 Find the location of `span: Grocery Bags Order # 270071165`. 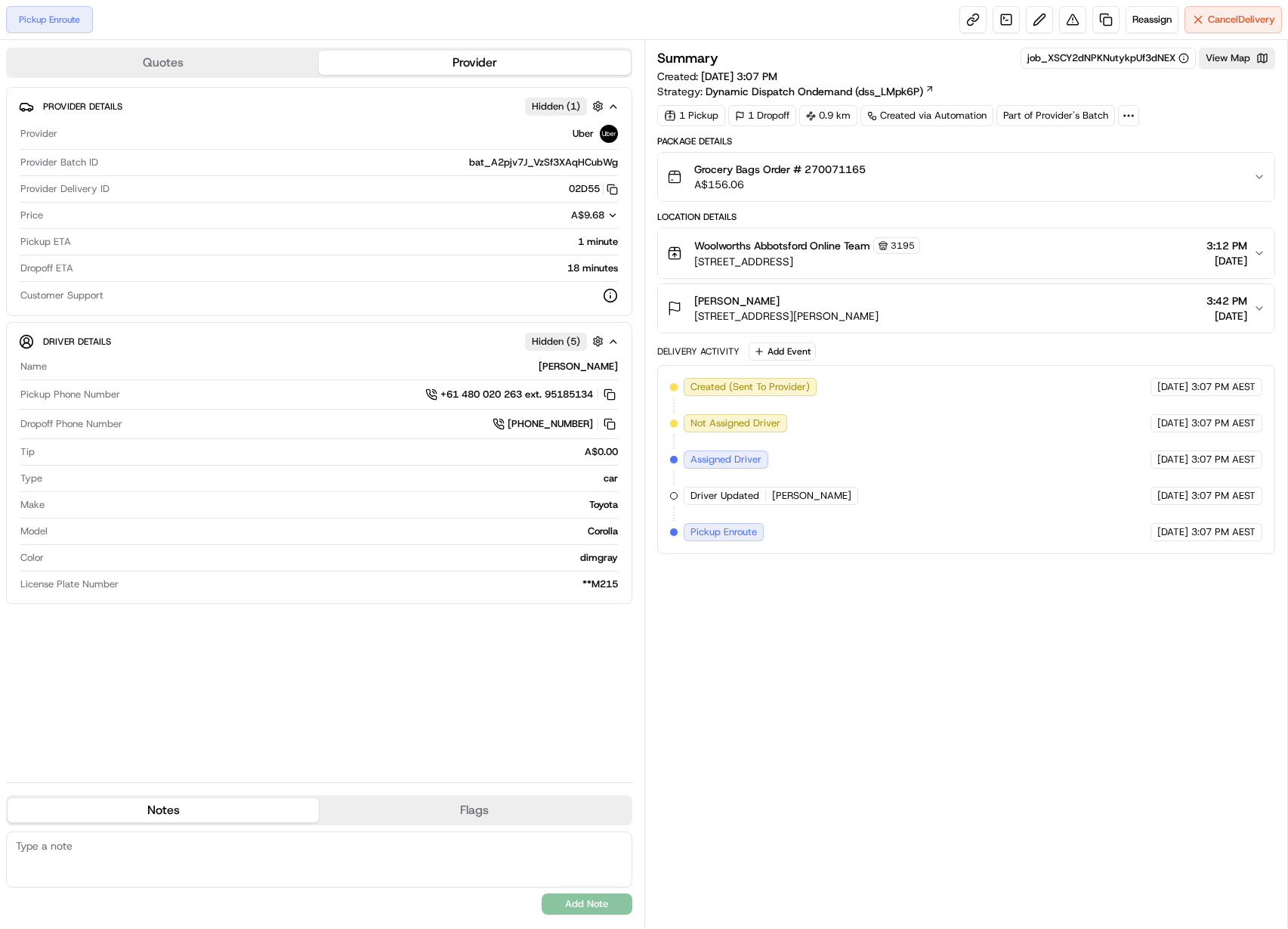

span: Grocery Bags Order # 270071165 is located at coordinates (779, 169).